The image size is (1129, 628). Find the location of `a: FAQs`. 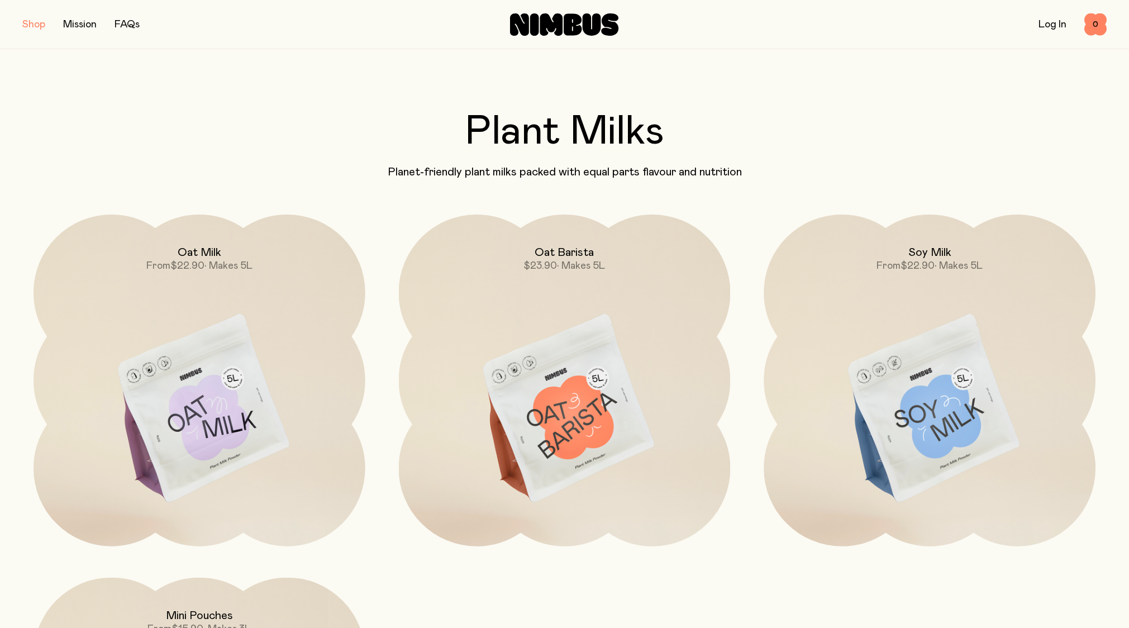

a: FAQs is located at coordinates (127, 25).